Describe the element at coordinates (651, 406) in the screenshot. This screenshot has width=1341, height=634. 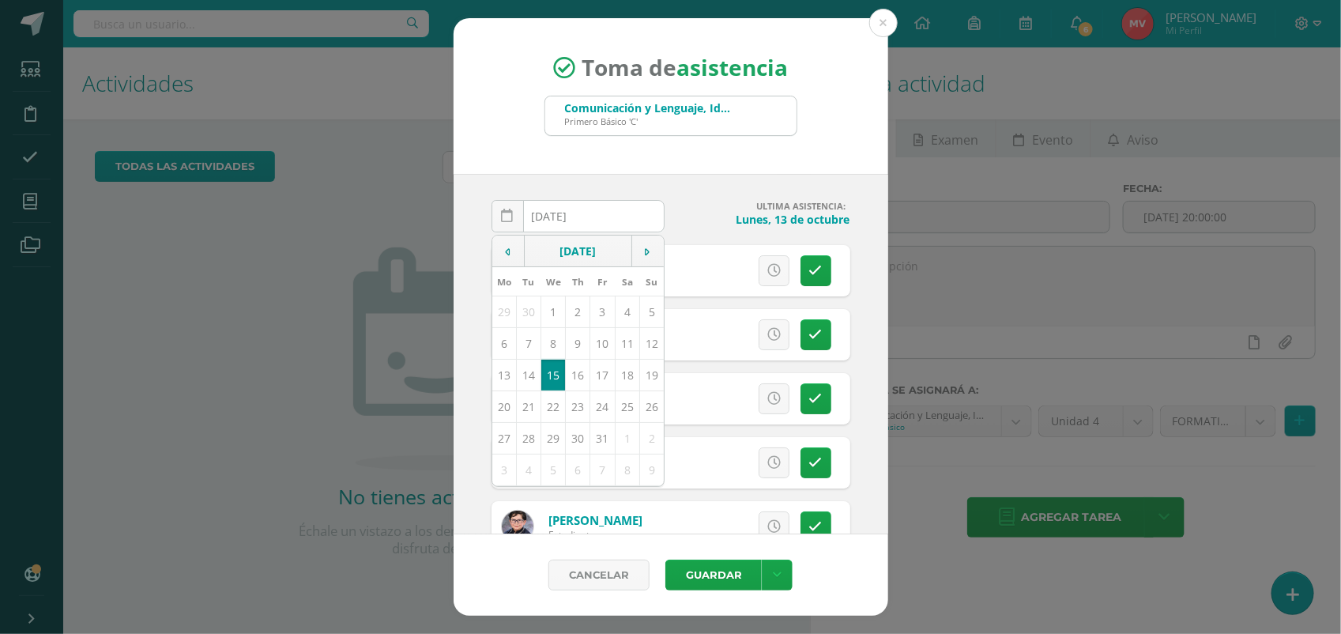
I see `td: 26` at that location.